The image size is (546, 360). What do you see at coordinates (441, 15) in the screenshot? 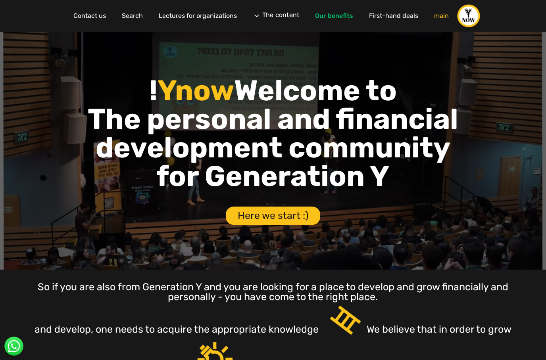
I see `font: main` at bounding box center [441, 15].